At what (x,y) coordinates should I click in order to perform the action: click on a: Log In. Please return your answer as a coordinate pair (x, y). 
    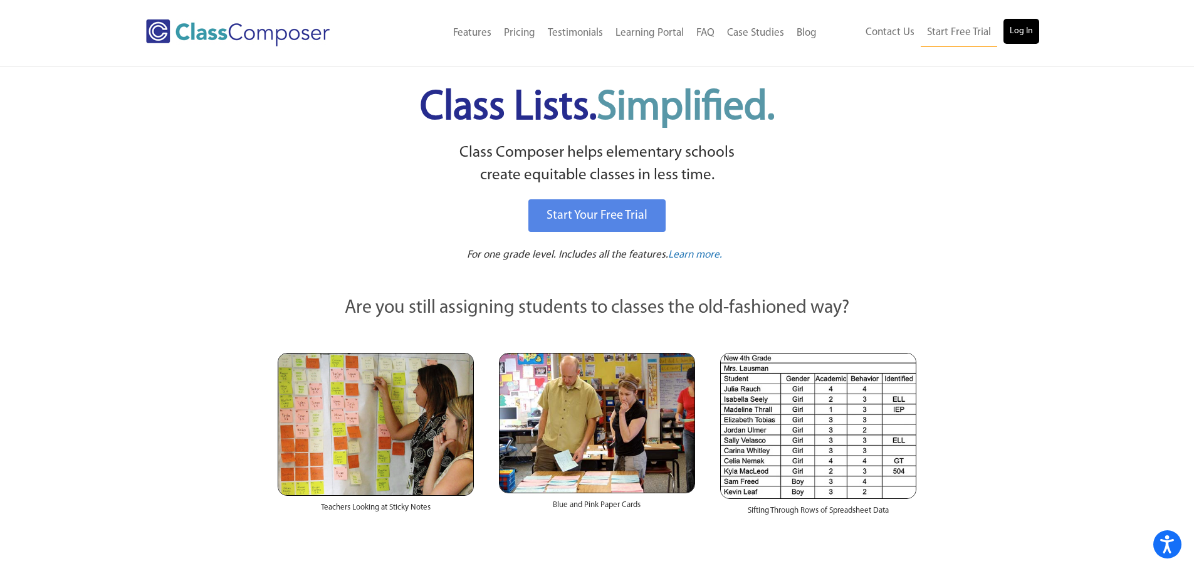
    Looking at the image, I should click on (1021, 31).